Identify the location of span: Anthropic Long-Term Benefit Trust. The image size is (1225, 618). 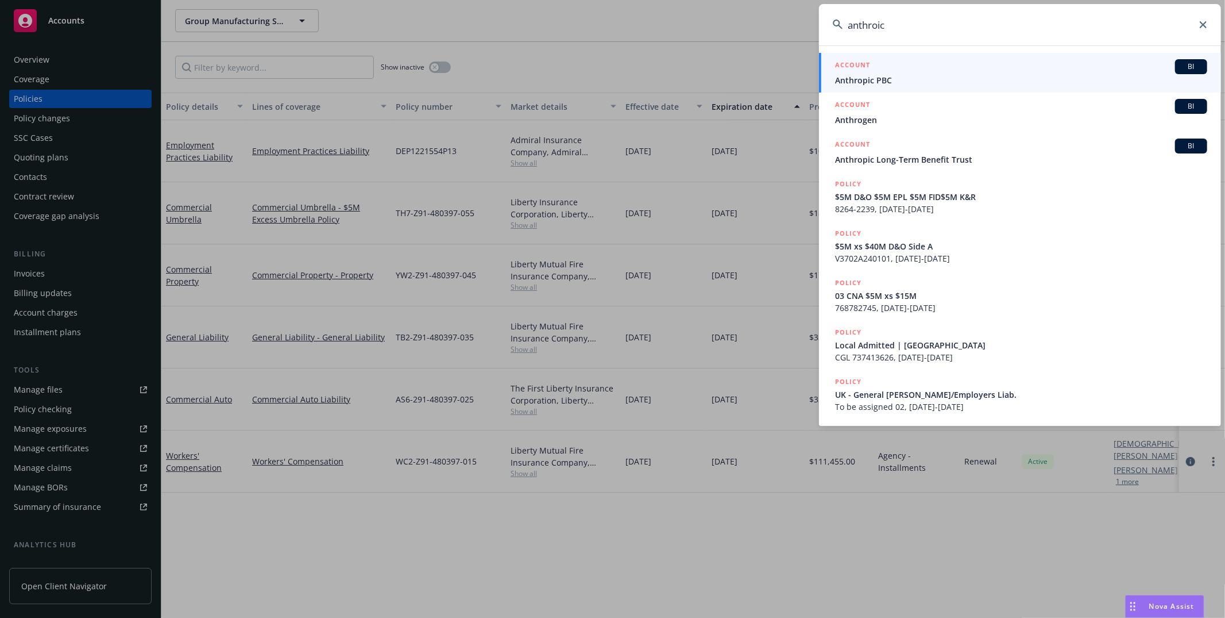
(1021, 159).